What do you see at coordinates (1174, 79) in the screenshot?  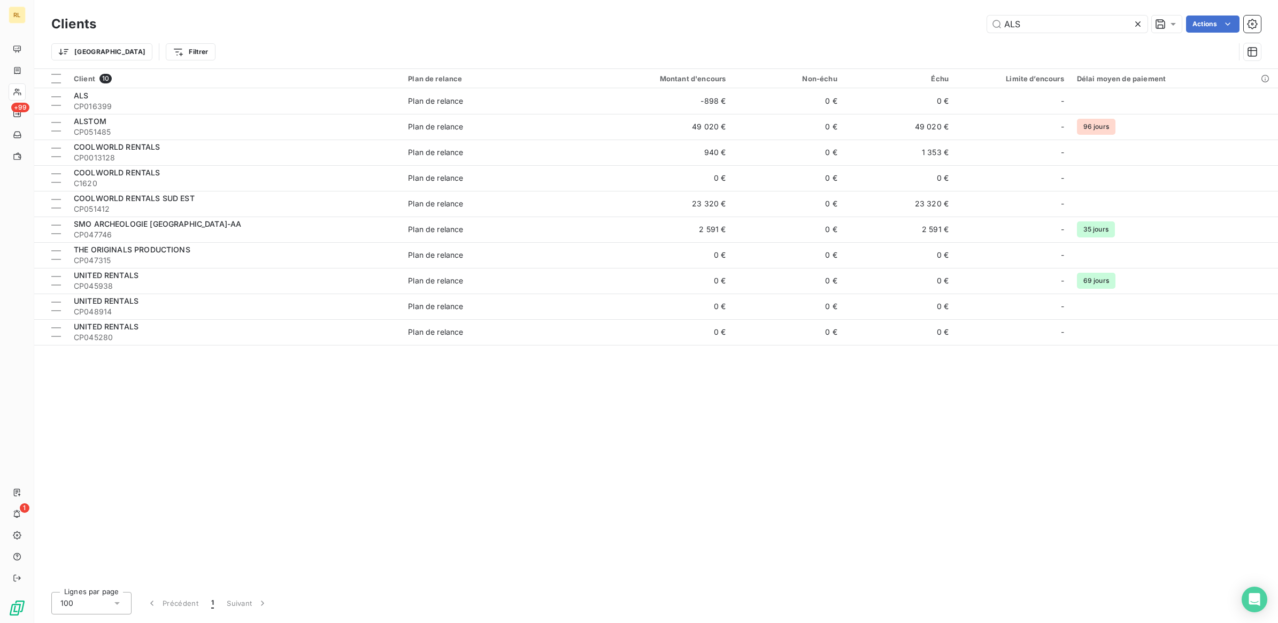 I see `div: Délai moyen de paiement` at bounding box center [1174, 79].